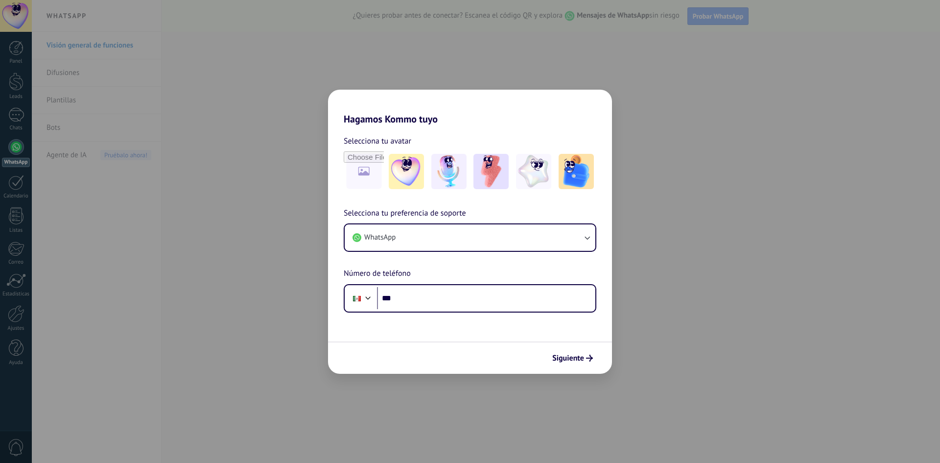 This screenshot has height=463, width=940. Describe the element at coordinates (377, 274) in the screenshot. I see `span: Número de teléfono` at that location.